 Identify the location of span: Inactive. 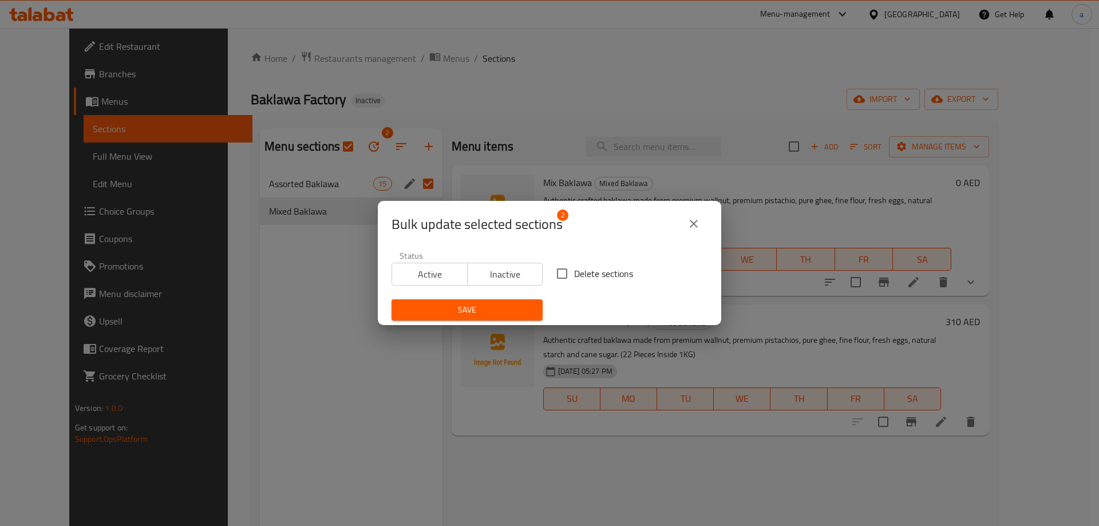
(506, 274).